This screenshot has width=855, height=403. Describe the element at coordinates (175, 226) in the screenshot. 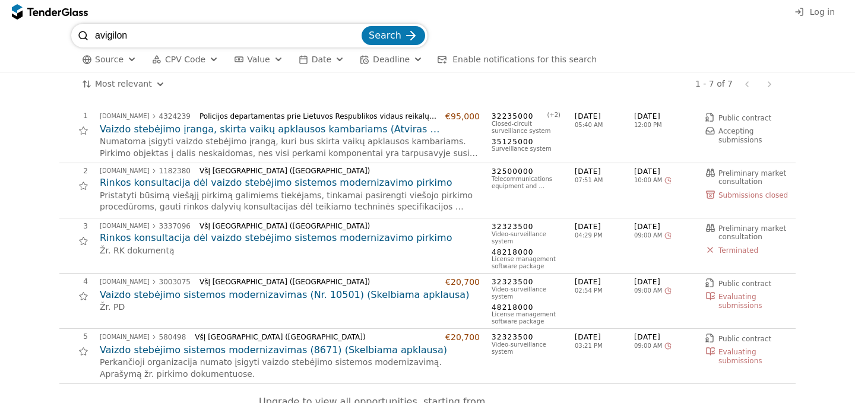

I see `div: 3337096` at that location.